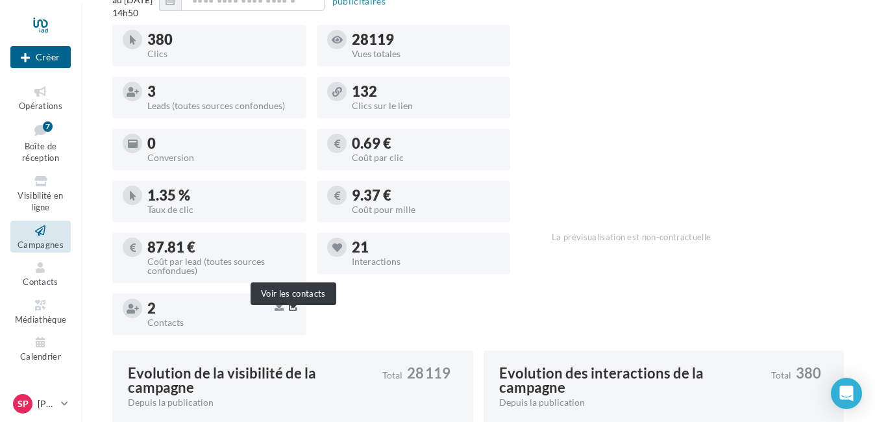 The image size is (875, 422). Describe the element at coordinates (40, 236) in the screenshot. I see `a: Campagnes` at that location.